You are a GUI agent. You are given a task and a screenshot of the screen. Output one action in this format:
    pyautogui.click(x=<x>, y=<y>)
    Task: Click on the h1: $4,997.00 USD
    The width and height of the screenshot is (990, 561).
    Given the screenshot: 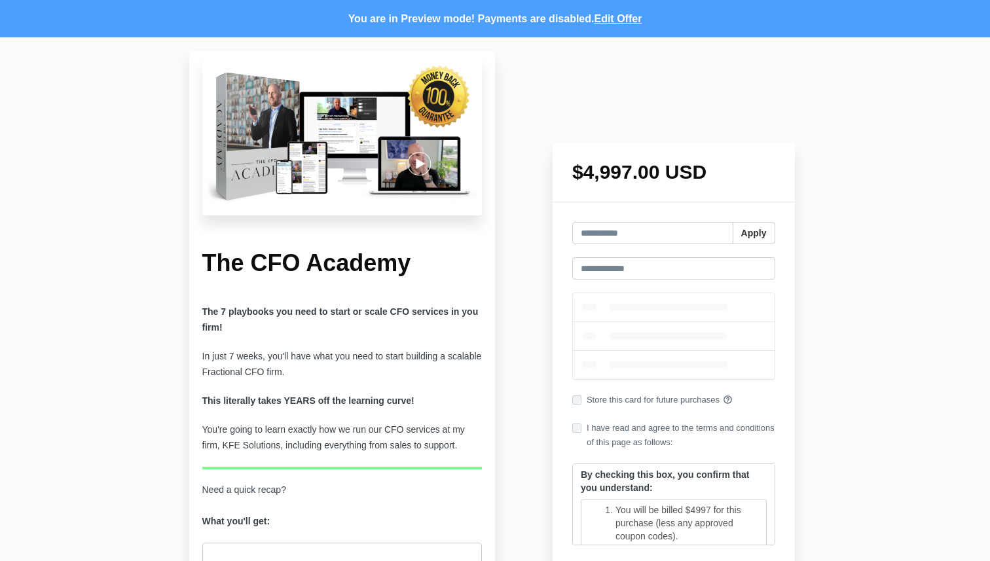 What is the action you would take?
    pyautogui.click(x=674, y=172)
    